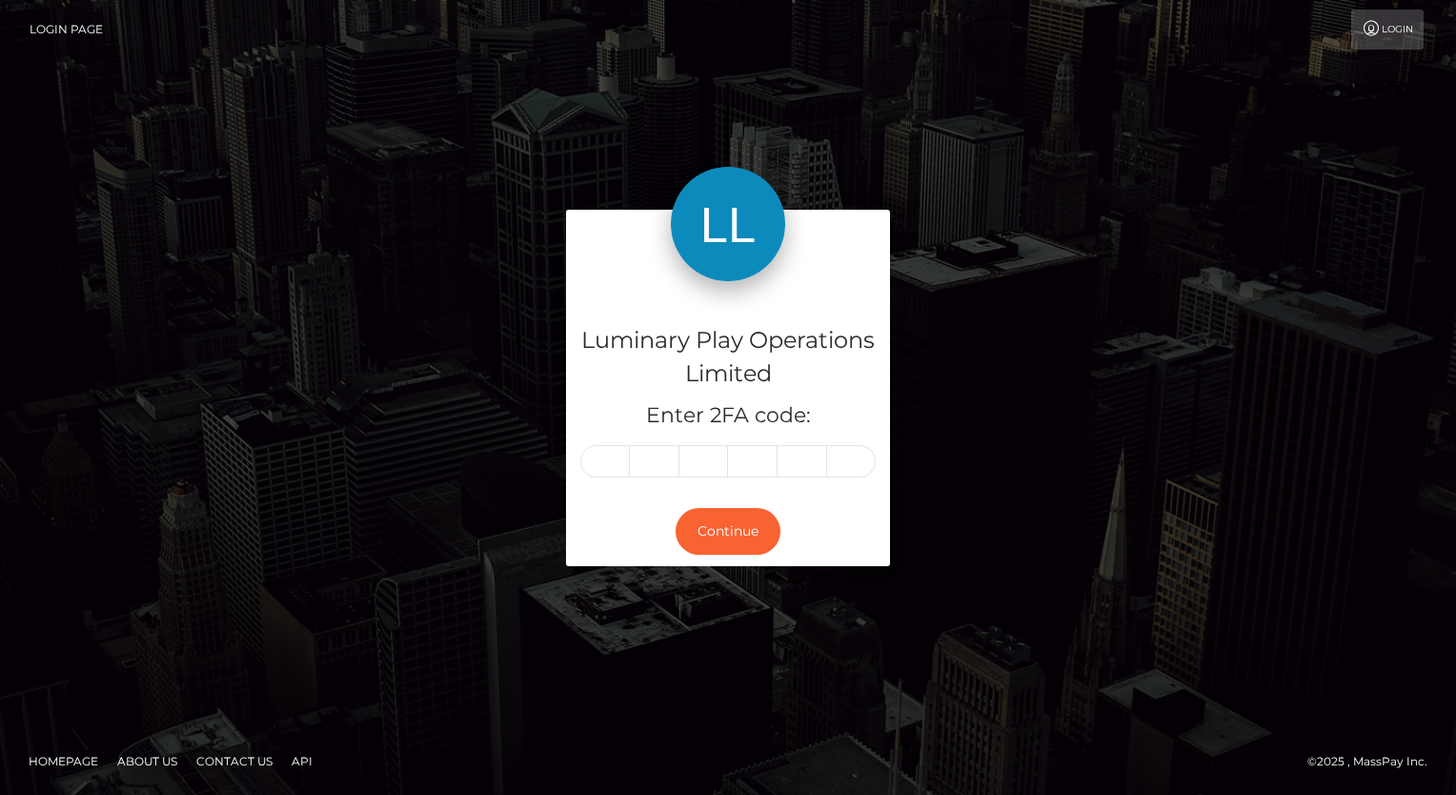 The image size is (1456, 795). What do you see at coordinates (728, 415) in the screenshot?
I see `h5: Enter 2FA code:` at bounding box center [728, 415].